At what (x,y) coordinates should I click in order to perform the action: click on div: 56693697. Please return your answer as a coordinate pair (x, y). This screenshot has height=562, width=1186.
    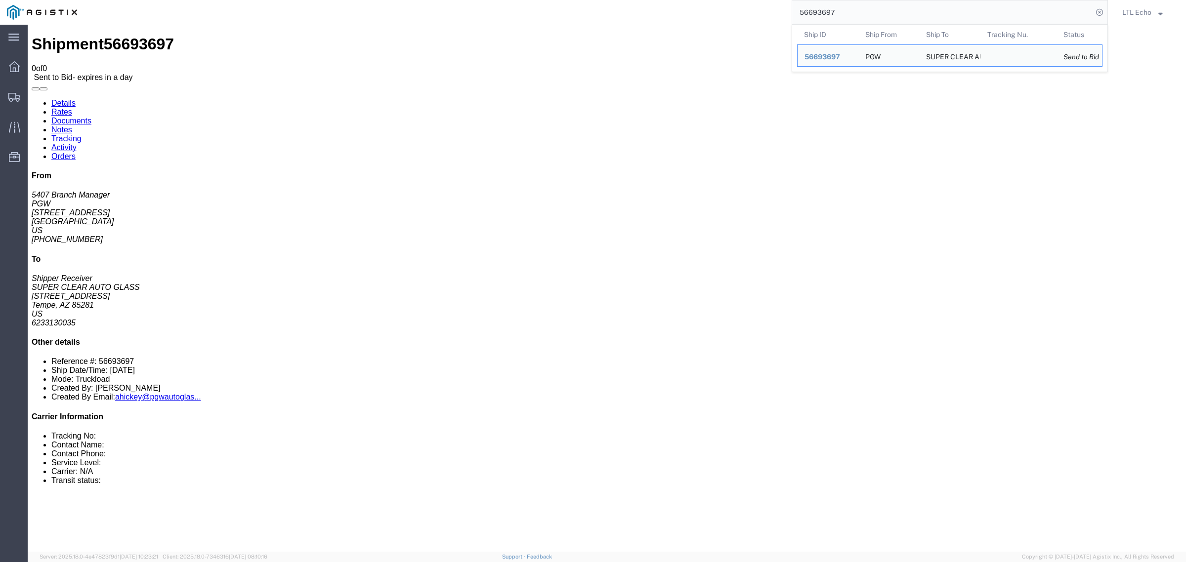
    Looking at the image, I should click on (827, 57).